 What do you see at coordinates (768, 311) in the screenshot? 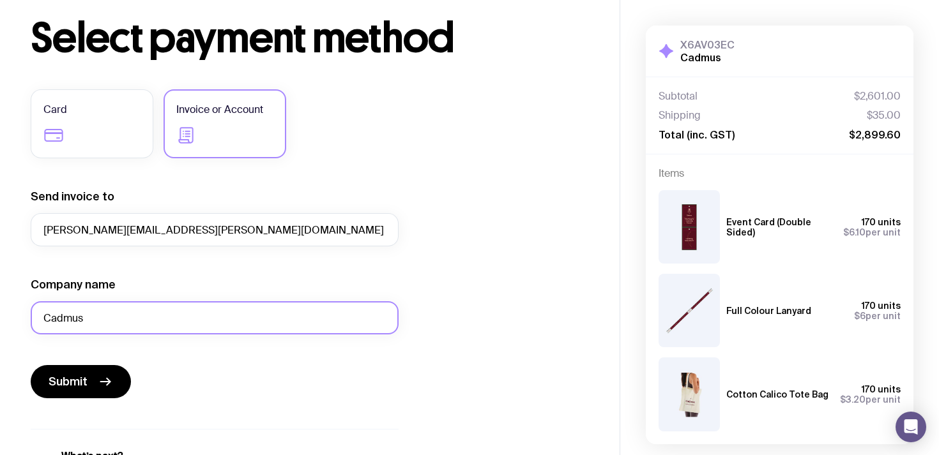
I see `h3: Full Colour Lanyard` at bounding box center [768, 311].